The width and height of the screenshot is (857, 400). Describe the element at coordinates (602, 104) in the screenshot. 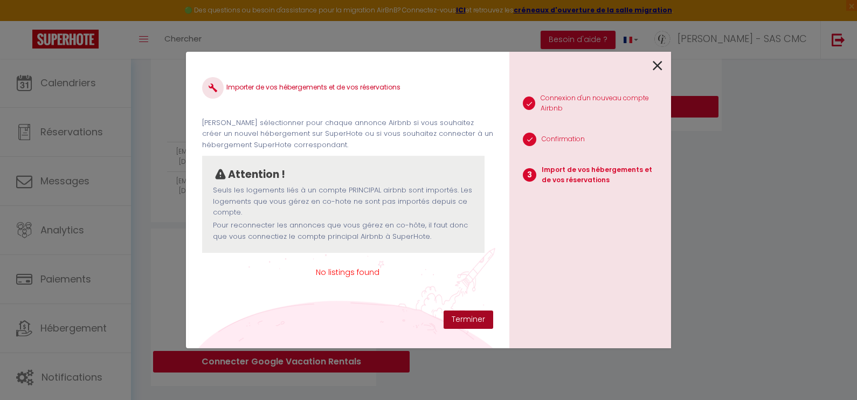

I see `p: Connexion d'un nouveau compte Airbnb` at that location.